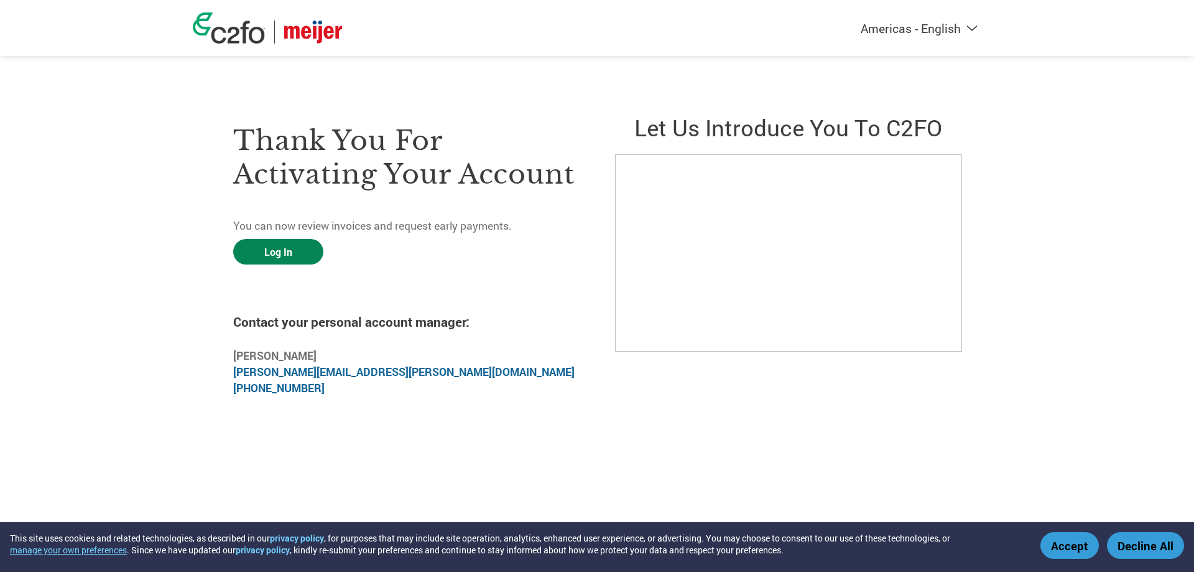  What do you see at coordinates (406, 322) in the screenshot?
I see `h4: Contact your personal account manager:` at bounding box center [406, 322].